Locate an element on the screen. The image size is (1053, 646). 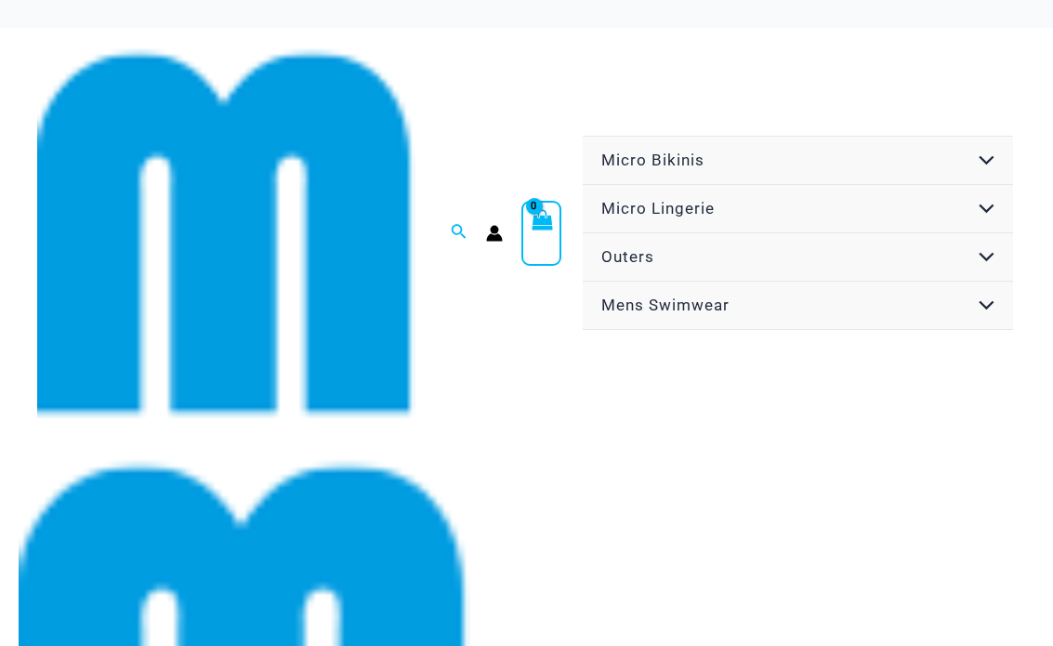
a: Account icon link is located at coordinates (494, 233).